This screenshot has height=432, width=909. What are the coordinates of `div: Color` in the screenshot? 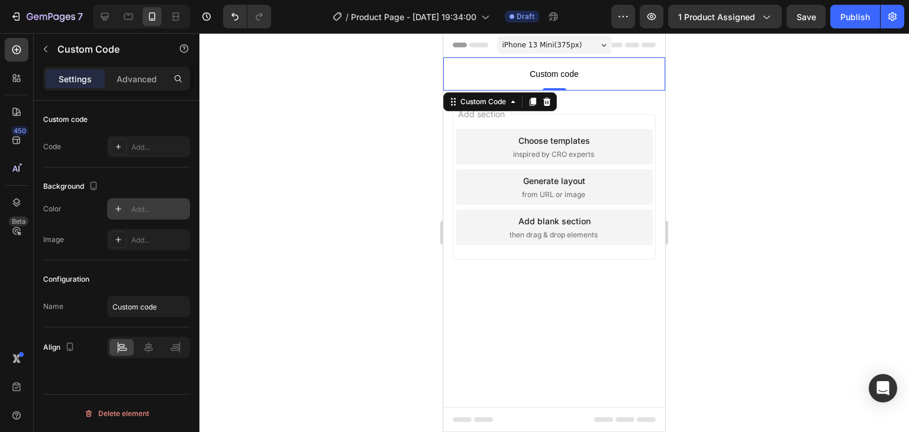 It's located at (52, 209).